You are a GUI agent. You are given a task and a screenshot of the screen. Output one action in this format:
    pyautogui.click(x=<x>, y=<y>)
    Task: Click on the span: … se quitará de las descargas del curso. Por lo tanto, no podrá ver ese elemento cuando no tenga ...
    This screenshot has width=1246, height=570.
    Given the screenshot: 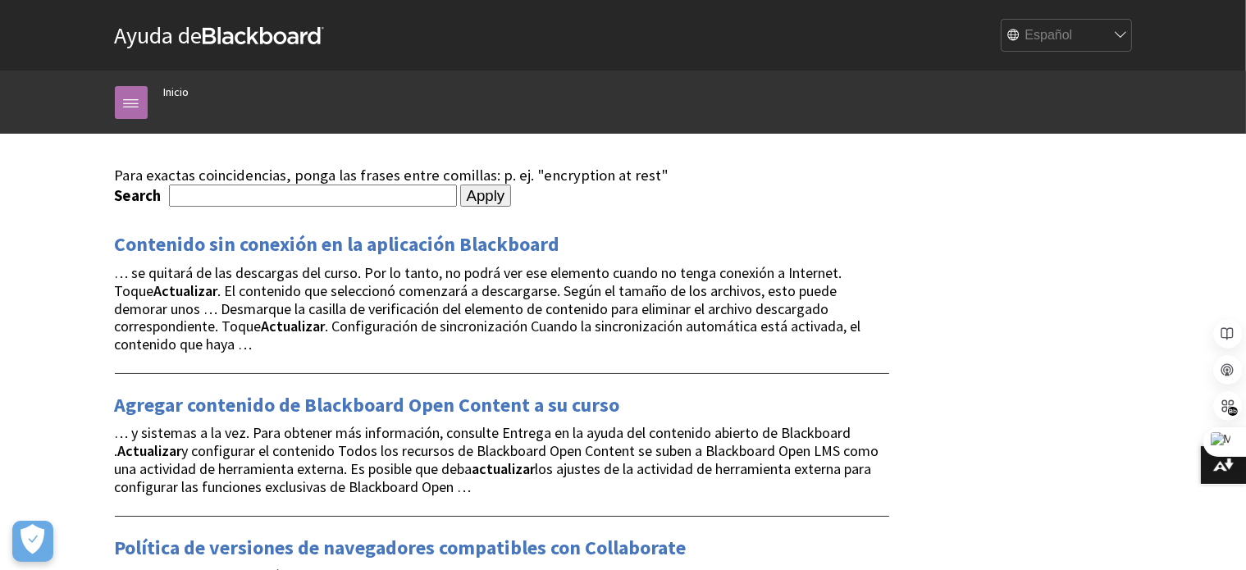 What is the action you would take?
    pyautogui.click(x=488, y=308)
    